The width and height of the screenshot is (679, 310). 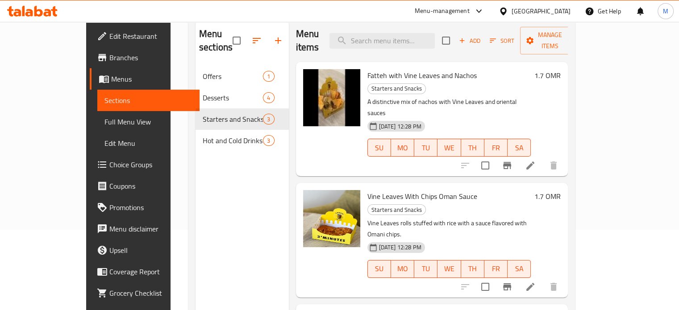 I want to click on span: M, so click(x=665, y=11).